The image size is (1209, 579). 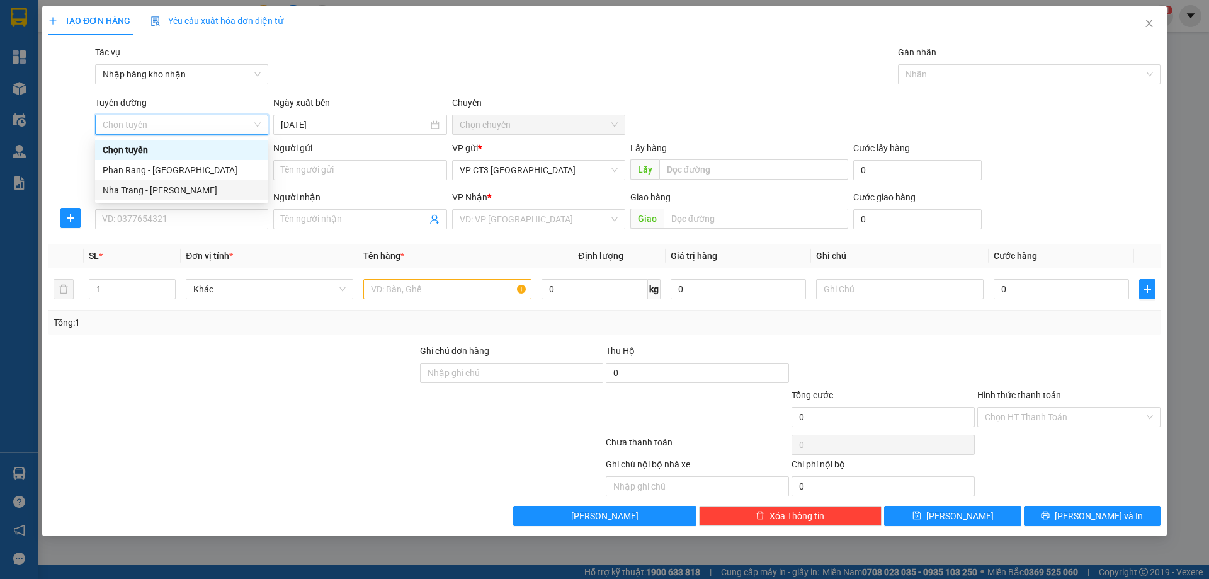 I want to click on span: Giá trị hàng, so click(x=694, y=256).